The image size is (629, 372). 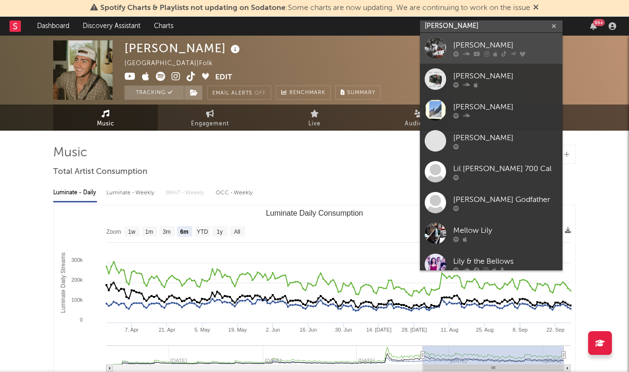 I want to click on text: 30. Jun, so click(x=344, y=330).